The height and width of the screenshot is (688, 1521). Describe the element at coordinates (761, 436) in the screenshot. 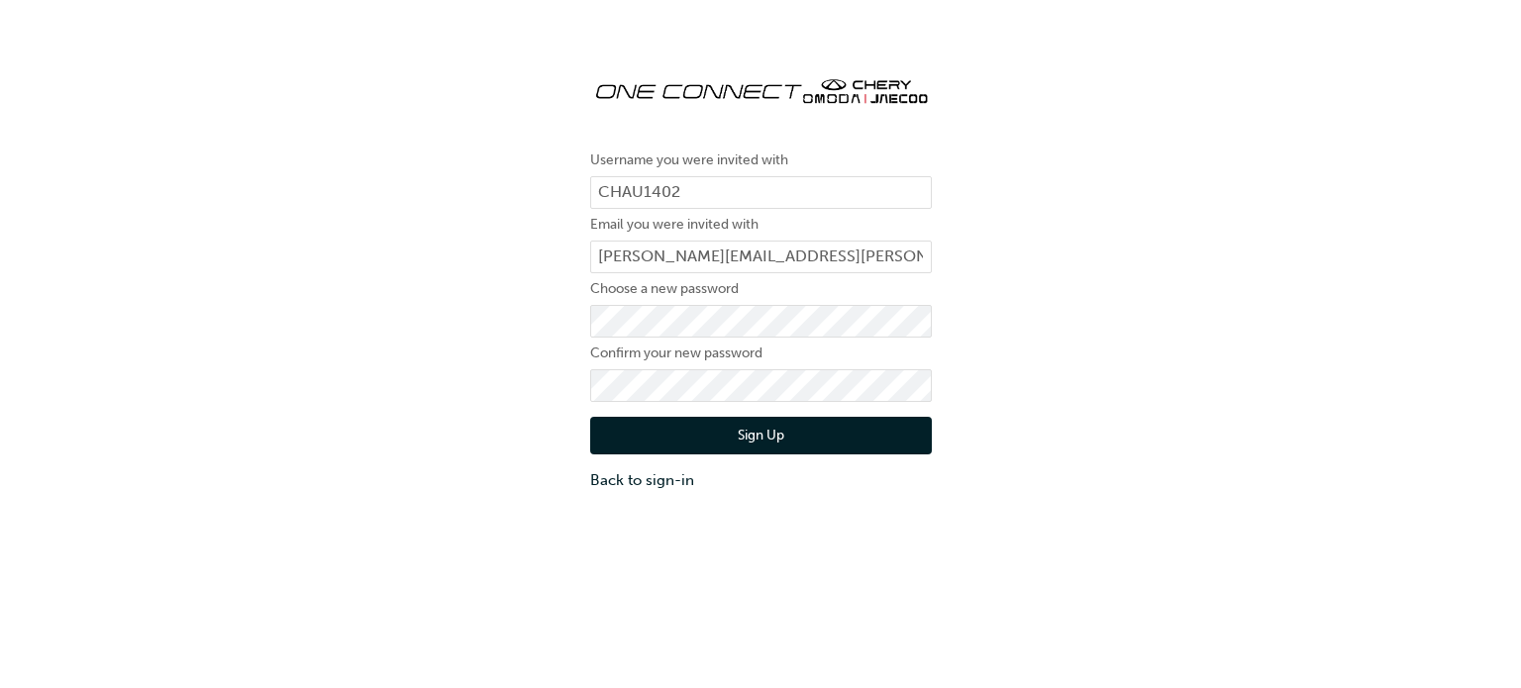

I see `button: Sign Up` at that location.